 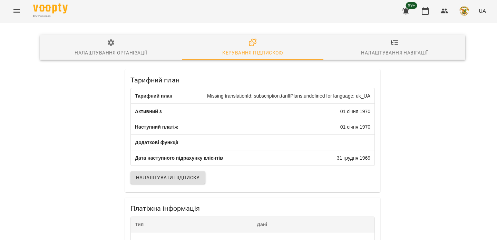 I want to click on h6: Платіжна інформація, so click(x=253, y=209).